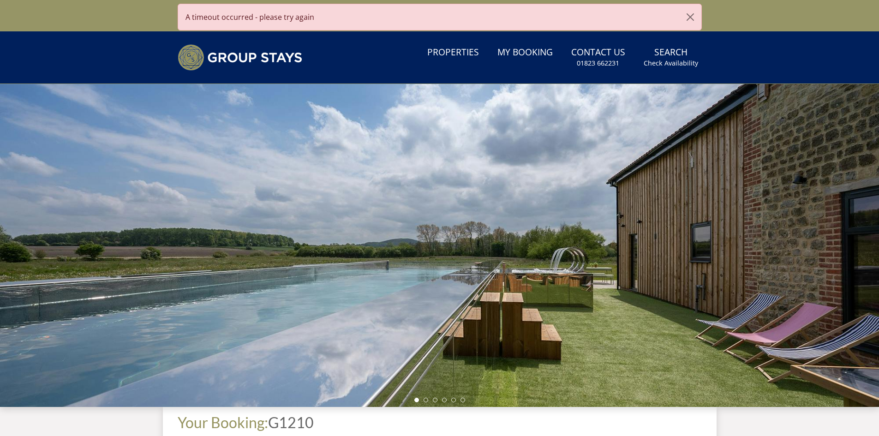 The height and width of the screenshot is (436, 879). What do you see at coordinates (525, 53) in the screenshot?
I see `a: My Booking` at bounding box center [525, 53].